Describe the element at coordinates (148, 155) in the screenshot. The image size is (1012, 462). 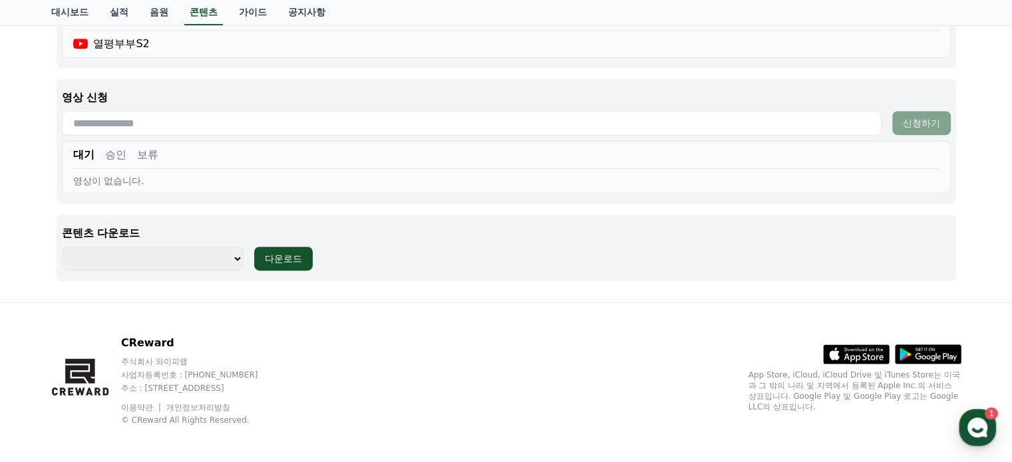
I see `button: 보류` at that location.